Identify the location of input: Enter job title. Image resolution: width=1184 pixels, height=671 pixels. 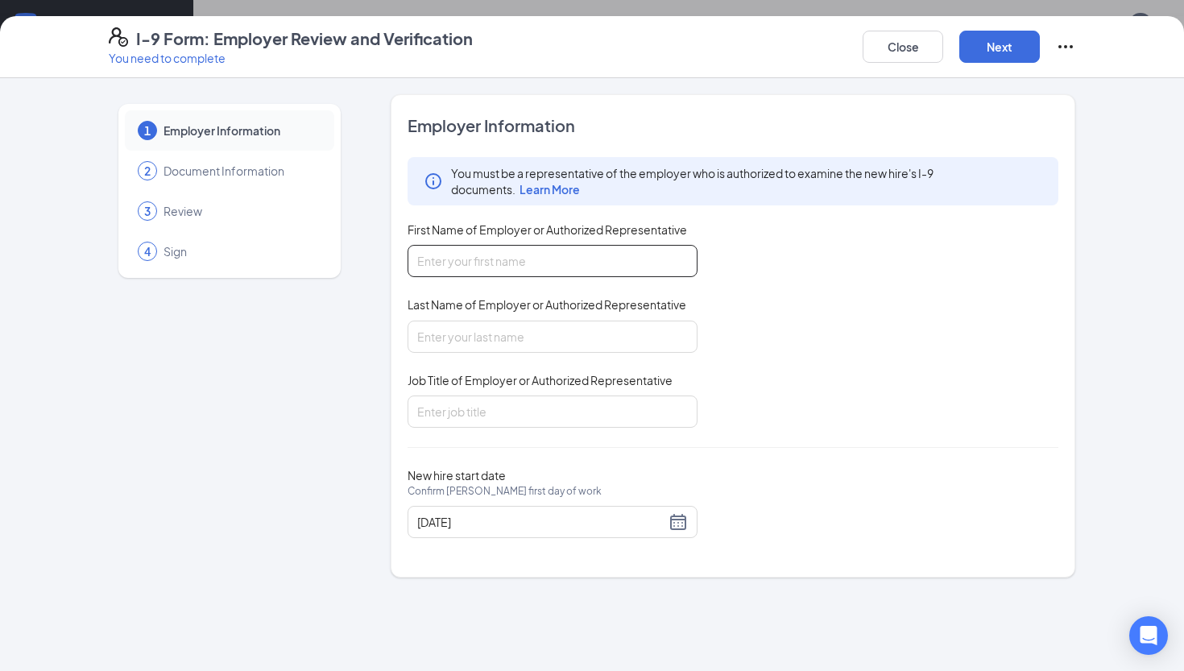
(552, 412).